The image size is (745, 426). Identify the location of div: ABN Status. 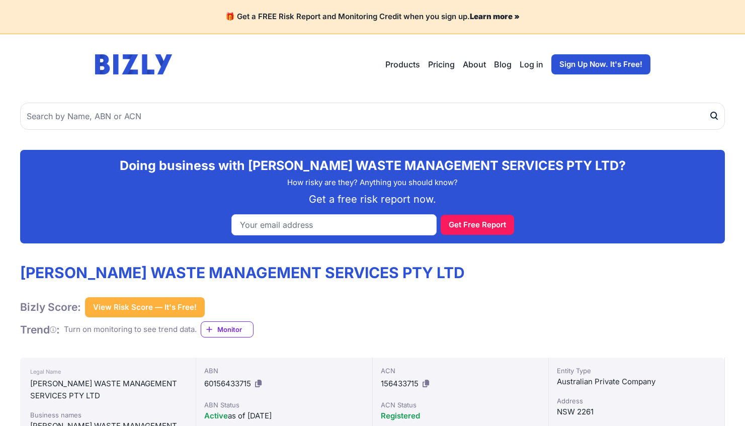
(284, 405).